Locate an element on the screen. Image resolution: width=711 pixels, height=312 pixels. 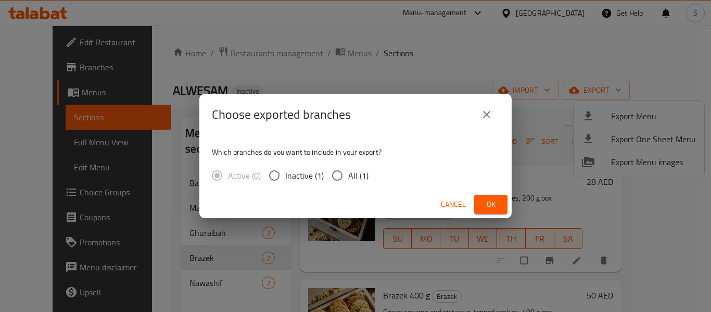
button: close is located at coordinates (487, 115).